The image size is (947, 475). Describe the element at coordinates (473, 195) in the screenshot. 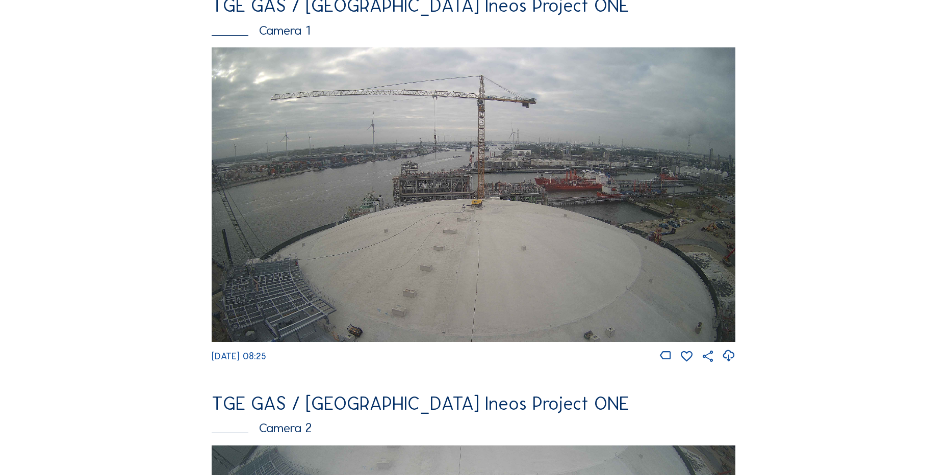

I see `img: Image` at that location.